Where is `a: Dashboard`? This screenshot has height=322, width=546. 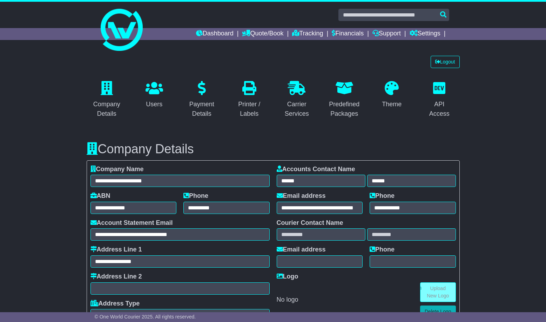
a: Dashboard is located at coordinates (215, 34).